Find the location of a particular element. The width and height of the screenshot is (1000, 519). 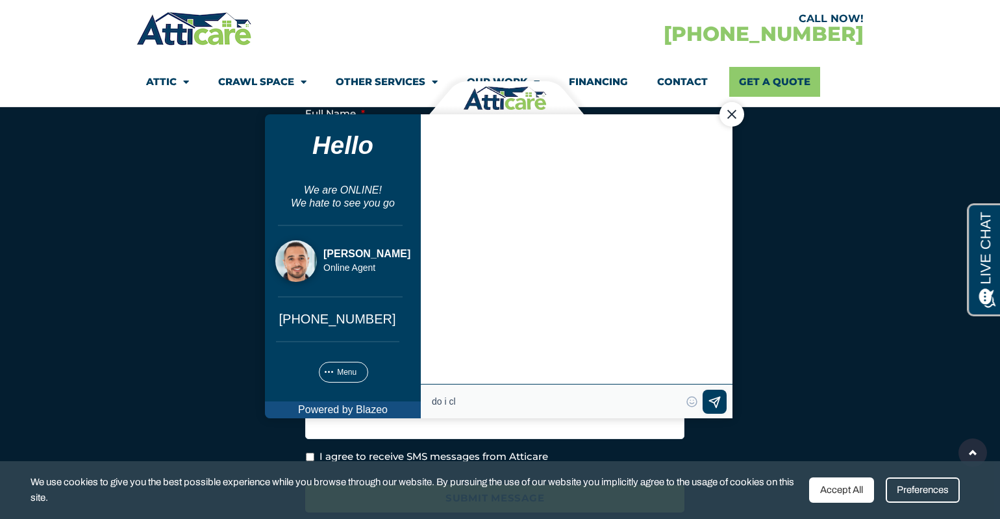

a: Get A Quote is located at coordinates (775, 82).